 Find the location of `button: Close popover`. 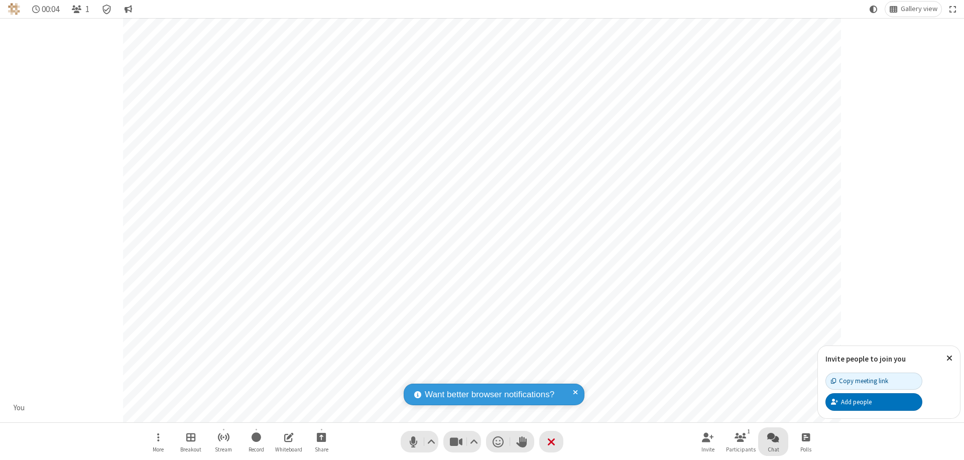

button: Close popover is located at coordinates (949, 358).